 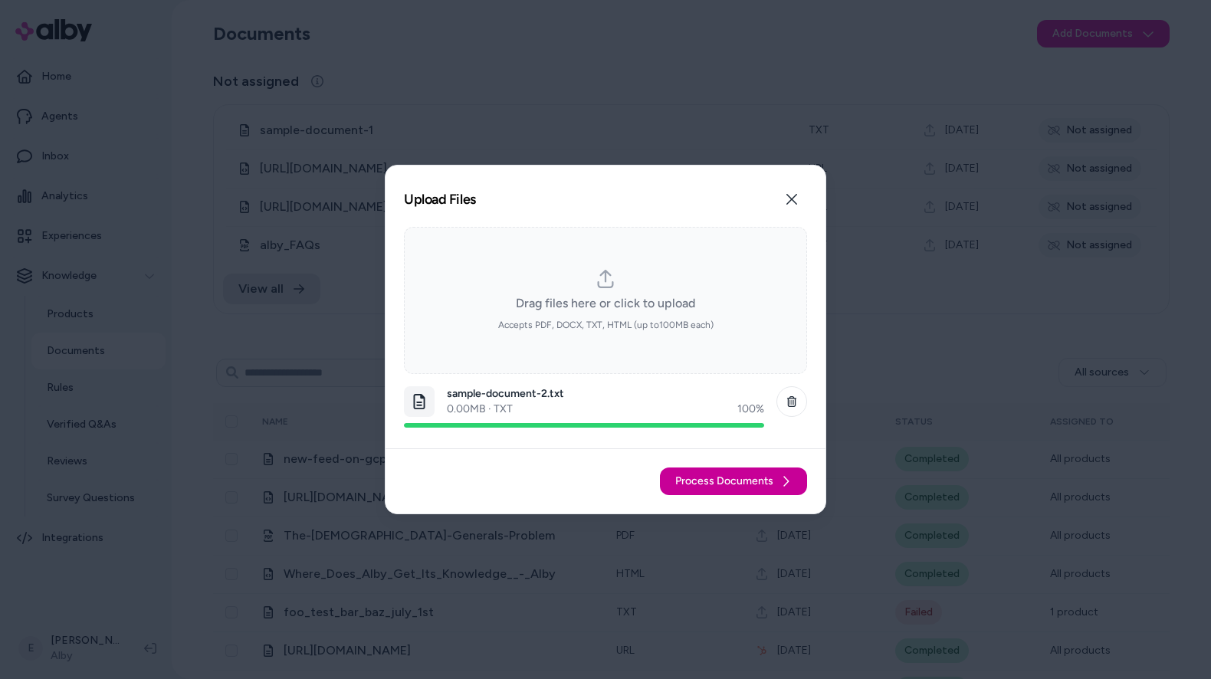 I want to click on div: dropzone, so click(x=606, y=300).